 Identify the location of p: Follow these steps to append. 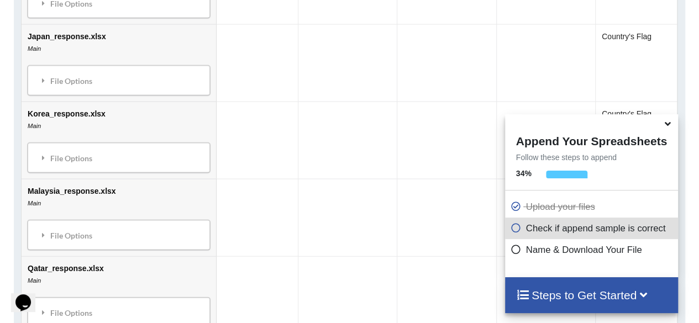
(591, 158).